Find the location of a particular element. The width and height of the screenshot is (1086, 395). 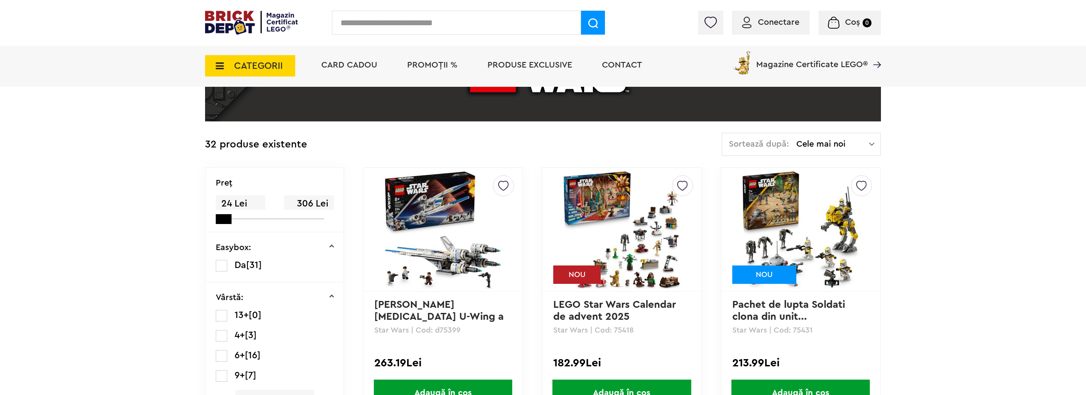

span: Sortează după: is located at coordinates (759, 144).